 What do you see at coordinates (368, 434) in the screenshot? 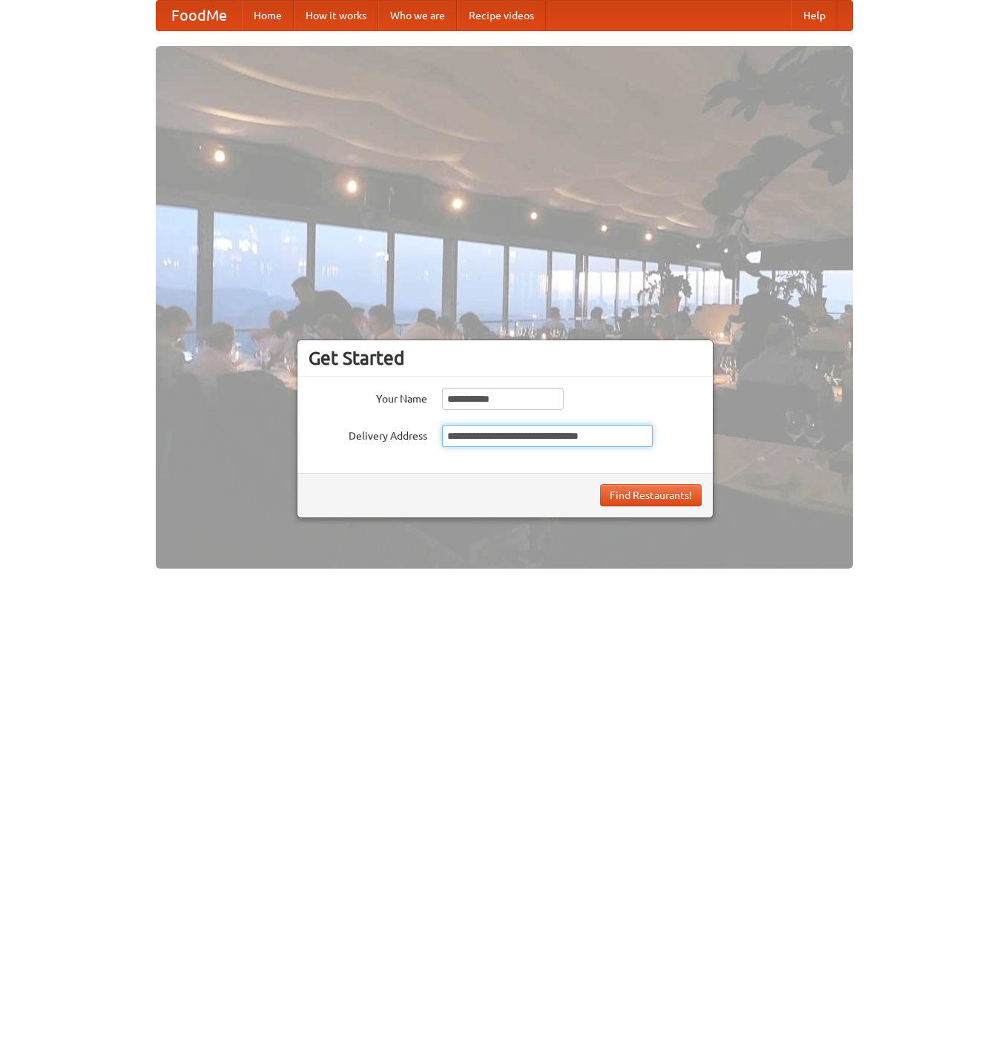
I see `label: Delivery Address` at bounding box center [368, 434].